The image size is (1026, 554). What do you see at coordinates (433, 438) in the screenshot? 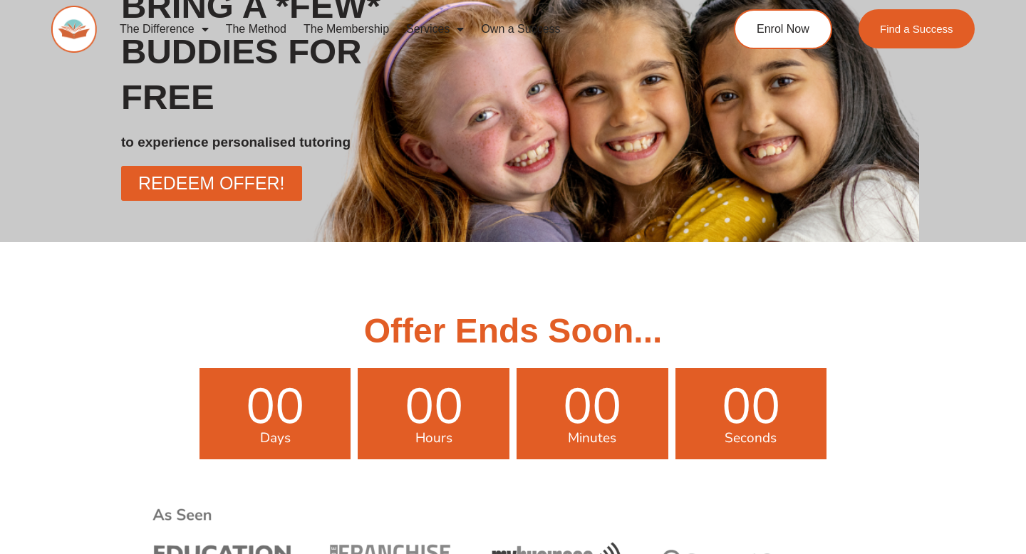
I see `span: Hours` at bounding box center [433, 438].